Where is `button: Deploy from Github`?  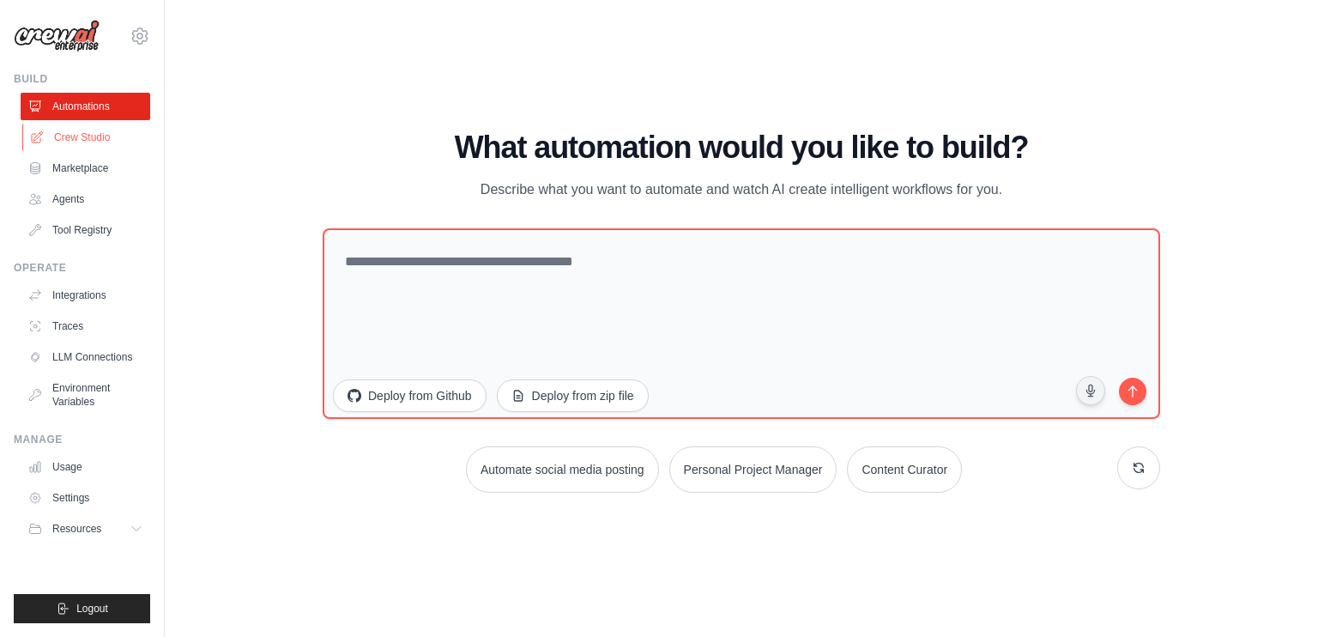
button: Deploy from Github is located at coordinates (409, 396).